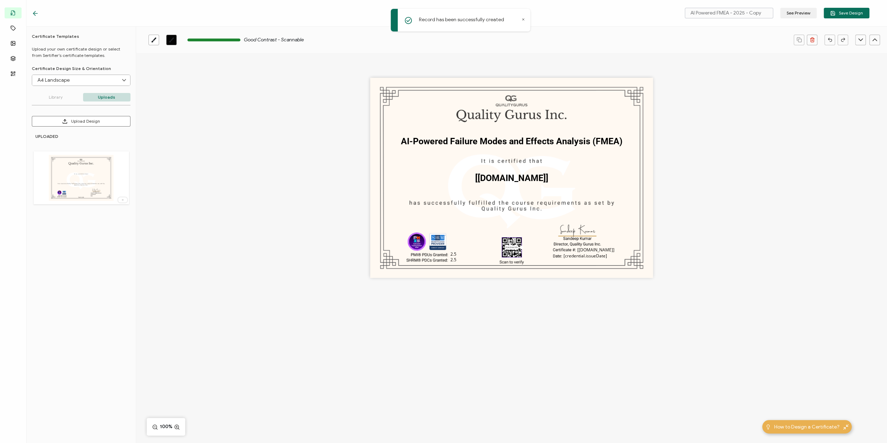 This screenshot has width=887, height=443. Describe the element at coordinates (166, 427) in the screenshot. I see `span: 100%` at that location.